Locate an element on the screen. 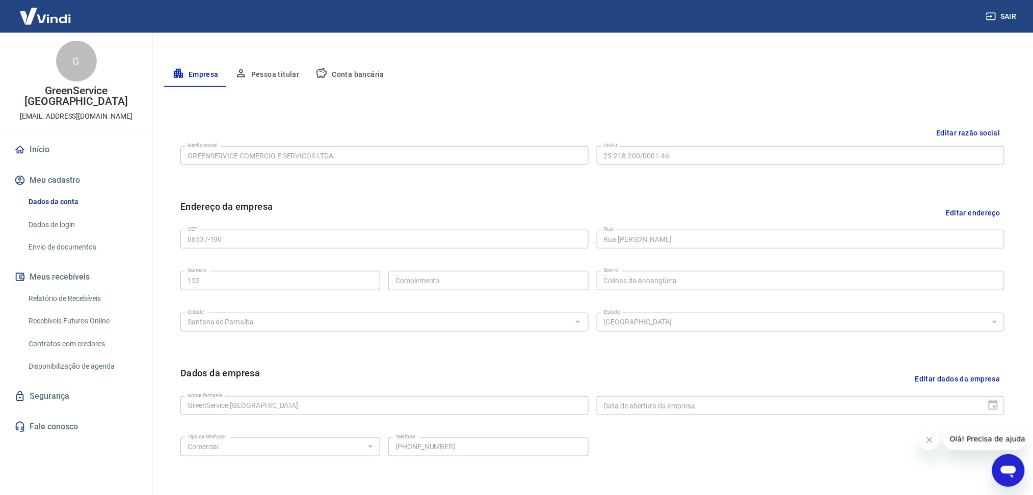 Image resolution: width=1033 pixels, height=495 pixels. img: Vindi is located at coordinates (45, 16).